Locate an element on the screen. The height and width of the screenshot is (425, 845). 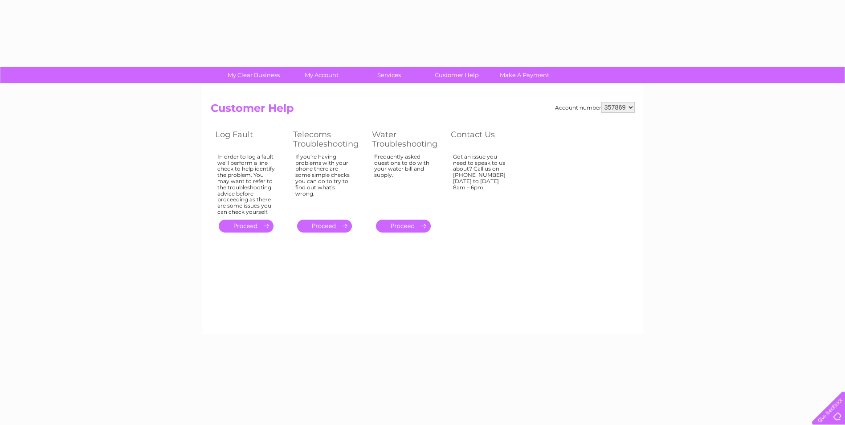
th: Log Fault is located at coordinates (250, 139).